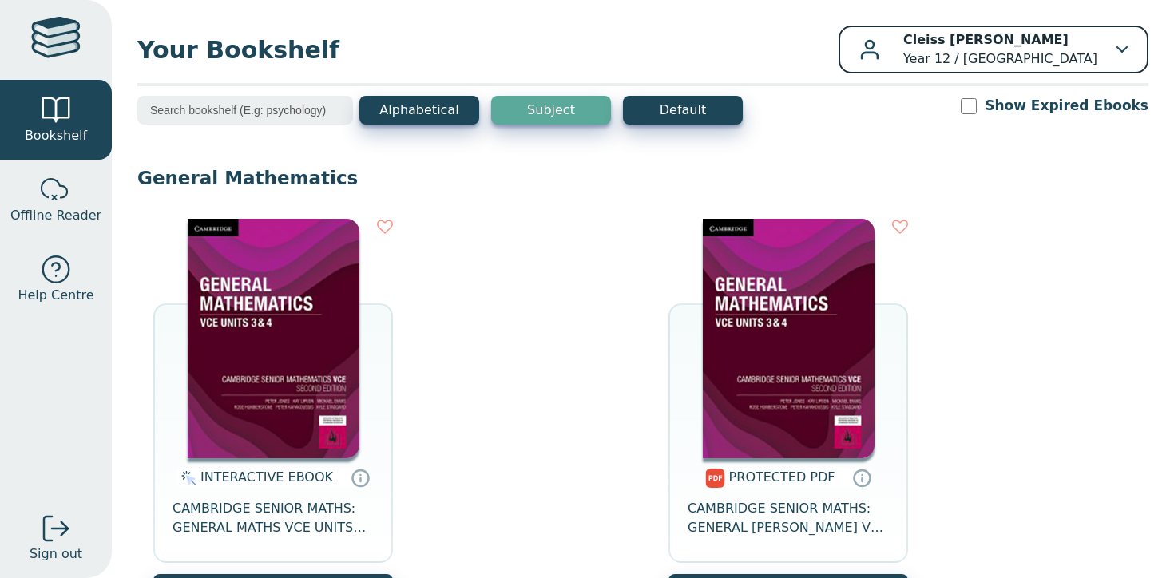 The width and height of the screenshot is (1174, 578). I want to click on span: Your Bookshelf, so click(488, 50).